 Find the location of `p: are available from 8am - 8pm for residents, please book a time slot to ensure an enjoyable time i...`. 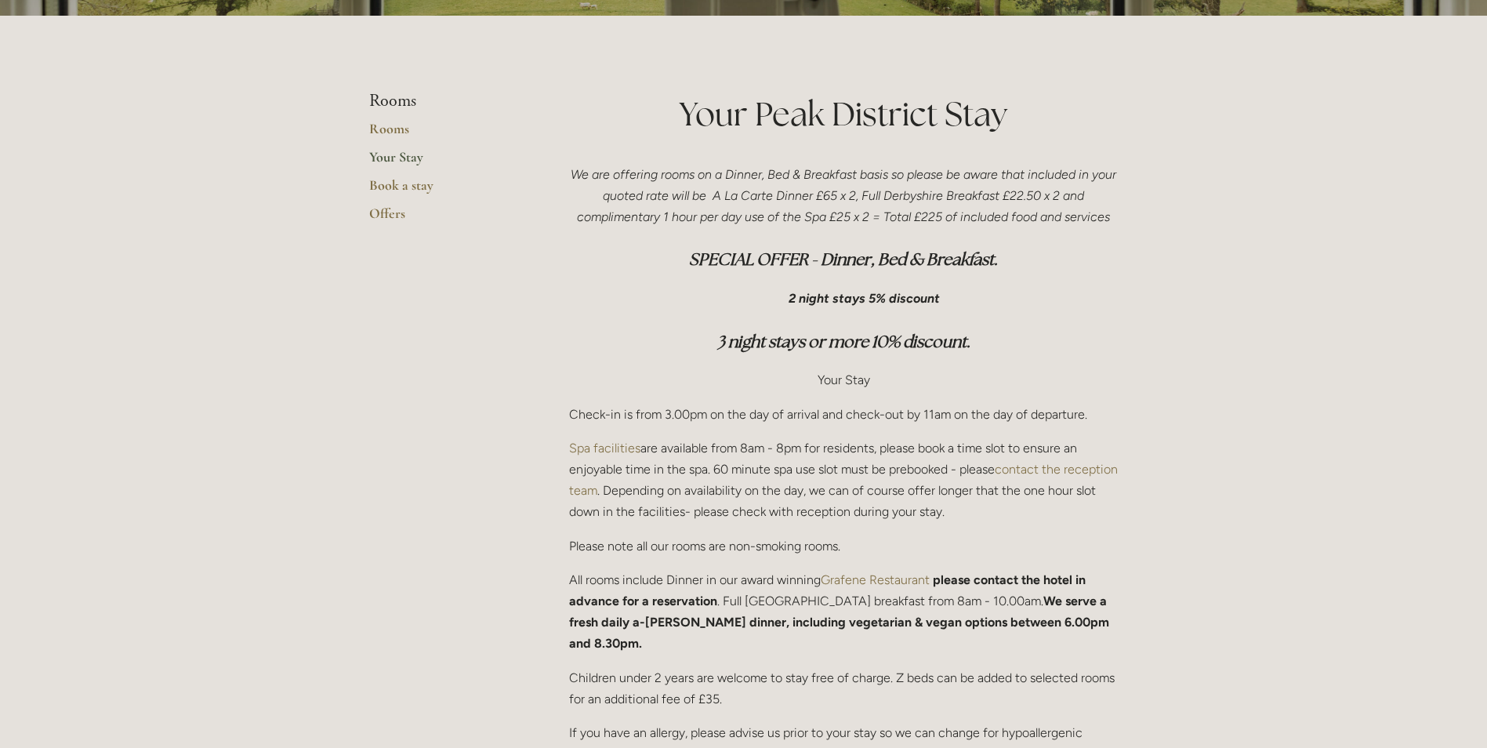

p: are available from 8am - 8pm for residents, please book a time slot to ensure an enjoyable time i... is located at coordinates (844, 480).